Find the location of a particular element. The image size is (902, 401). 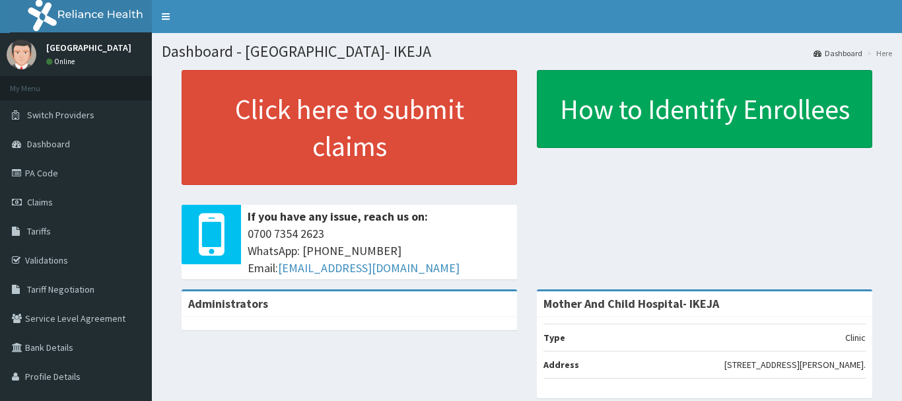

b: Address is located at coordinates (561, 365).